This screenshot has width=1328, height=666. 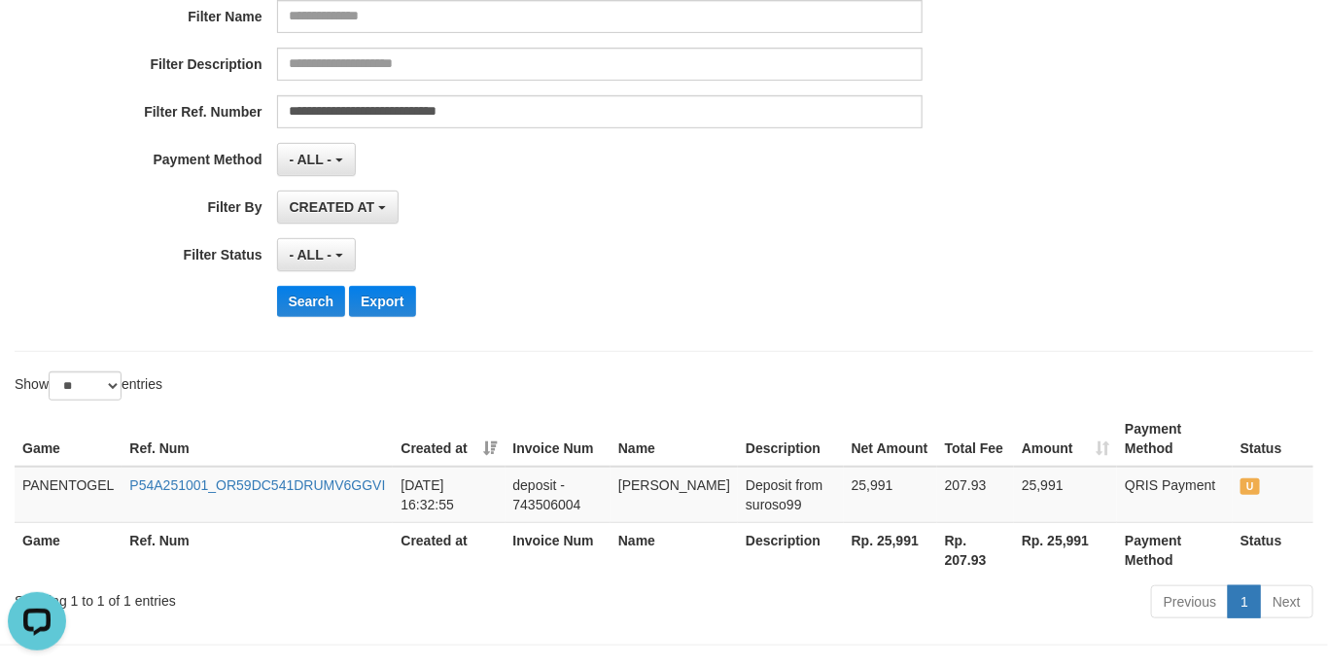 I want to click on th: Created at: activate to sort column ascending, so click(x=448, y=438).